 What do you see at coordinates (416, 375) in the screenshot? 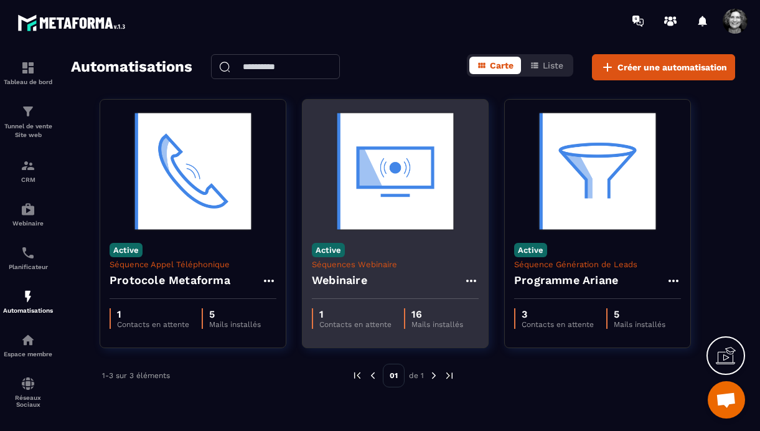
I see `p: de 1` at bounding box center [416, 375].